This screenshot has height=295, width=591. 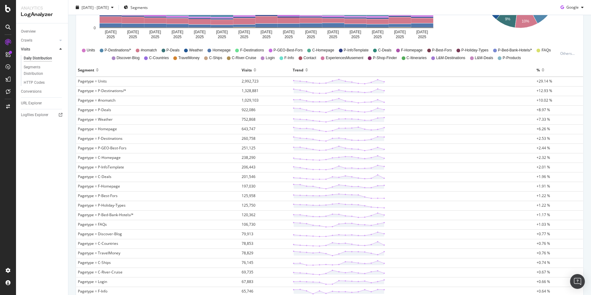 I want to click on span: 238,290, so click(x=248, y=157).